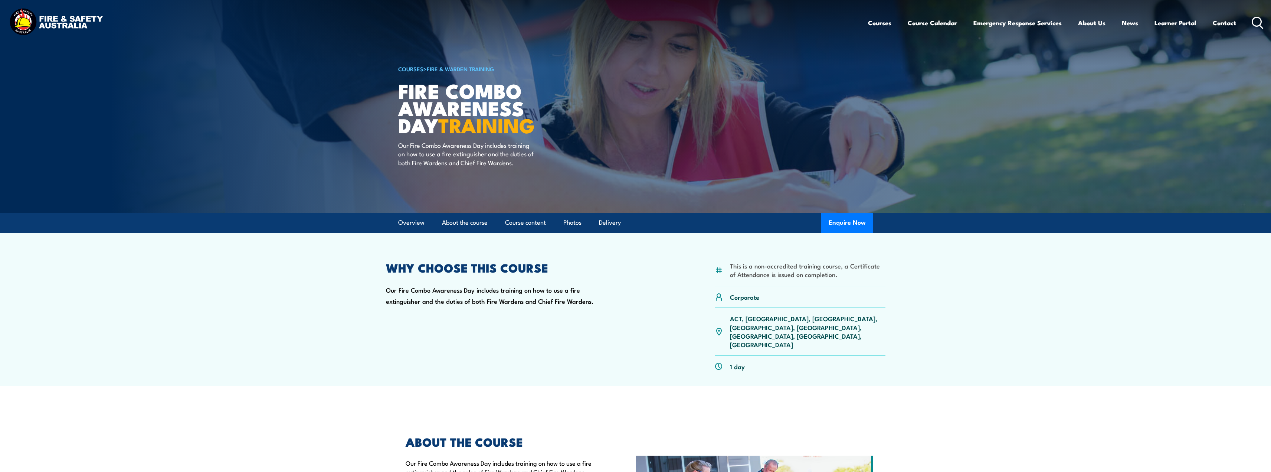 This screenshot has width=1271, height=472. What do you see at coordinates (461, 69) in the screenshot?
I see `a: Fire & Warden Training` at bounding box center [461, 69].